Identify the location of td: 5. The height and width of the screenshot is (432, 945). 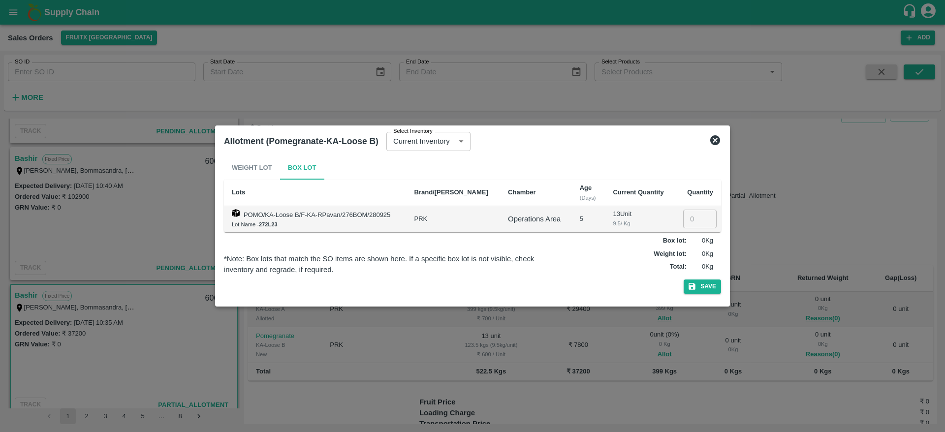
(589, 219).